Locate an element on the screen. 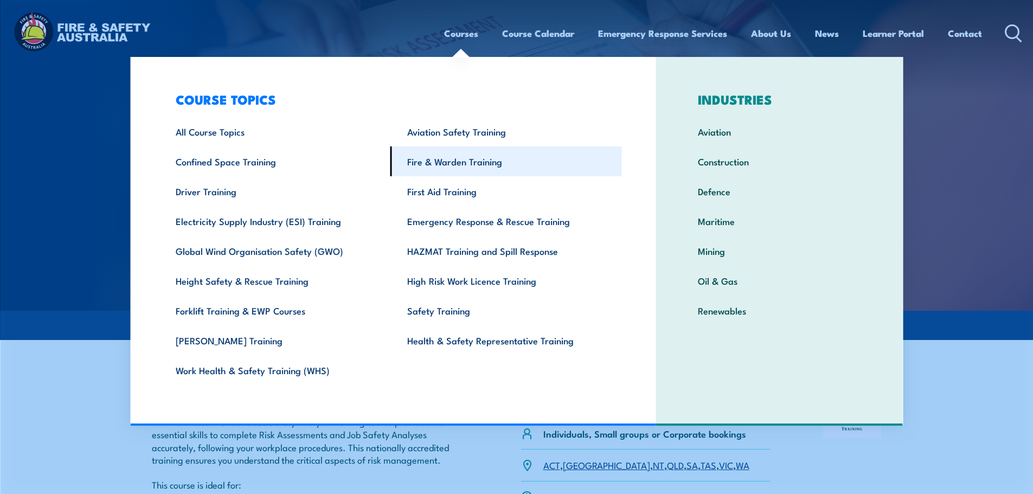  a: Courses is located at coordinates (461, 33).